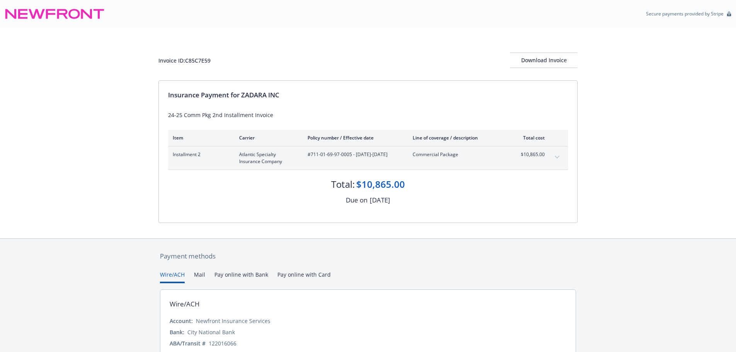 This screenshot has height=352, width=736. What do you see at coordinates (187, 343) in the screenshot?
I see `div: ABA/Transit #` at bounding box center [187, 343].